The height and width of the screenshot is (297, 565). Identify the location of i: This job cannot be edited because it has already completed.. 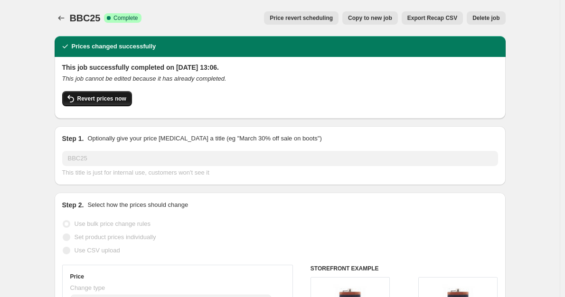
(144, 78).